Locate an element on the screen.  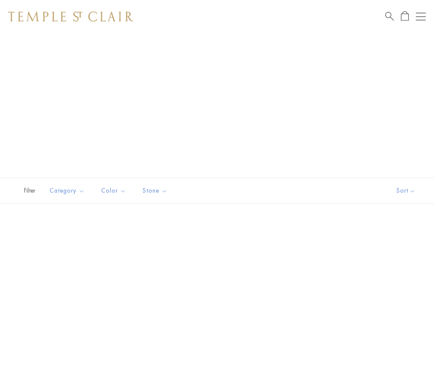
a: Search is located at coordinates (389, 16).